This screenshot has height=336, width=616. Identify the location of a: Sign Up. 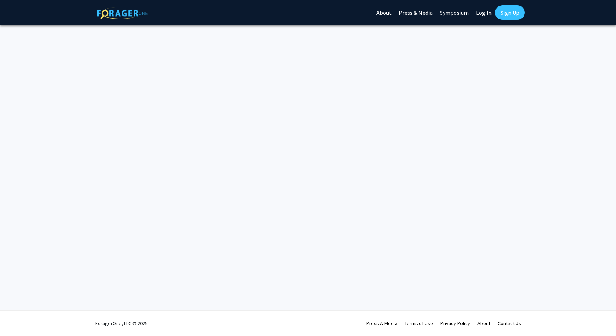
(510, 13).